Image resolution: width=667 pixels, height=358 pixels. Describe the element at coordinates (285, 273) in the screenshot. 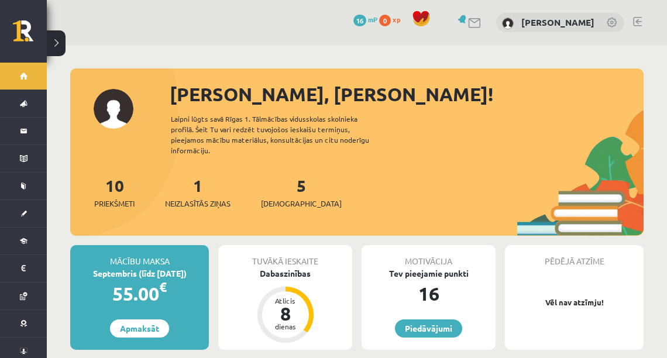

I see `div: Dabaszinības` at that location.